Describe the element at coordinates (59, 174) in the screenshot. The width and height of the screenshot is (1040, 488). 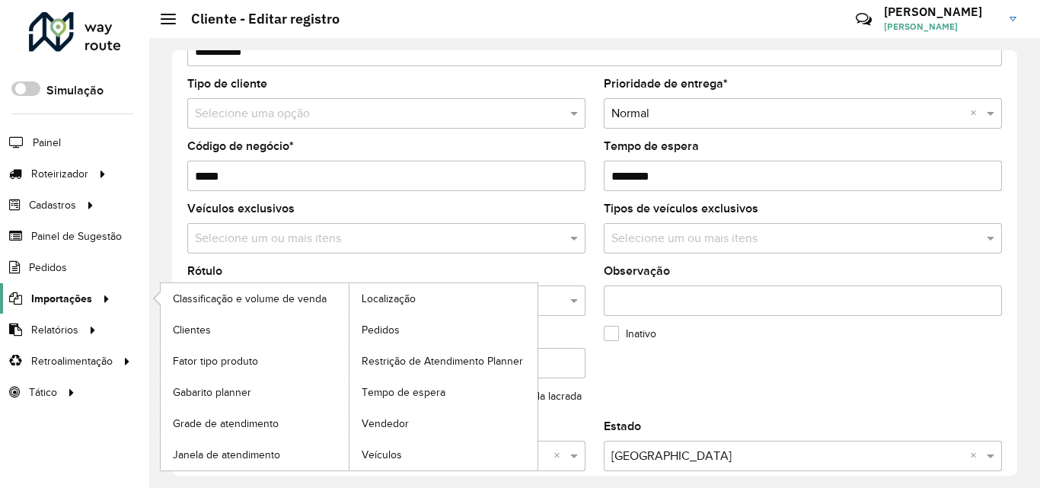
I see `span: Roteirizador` at that location.